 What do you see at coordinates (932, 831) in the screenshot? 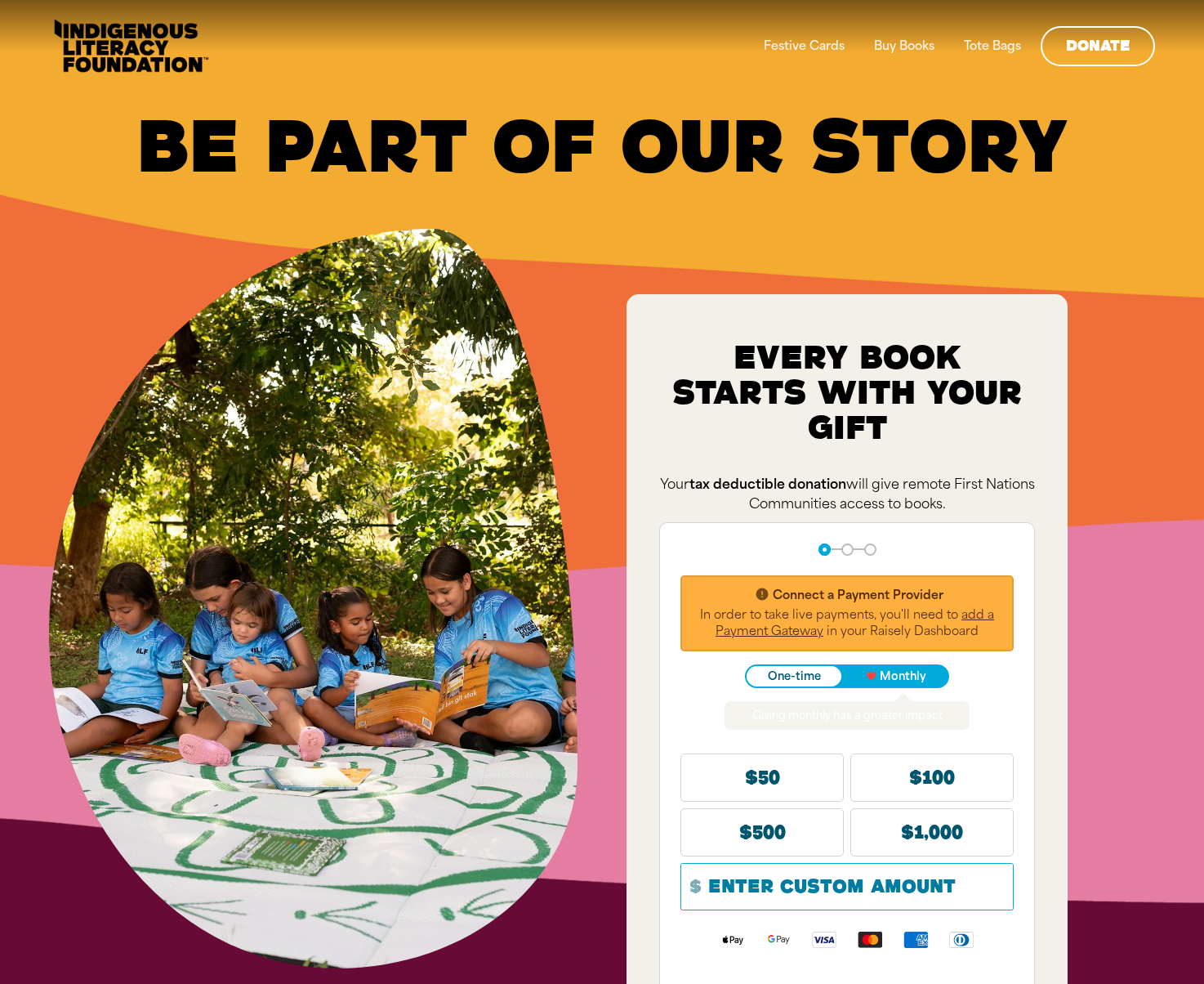
I see `button: $1,000` at bounding box center [932, 831].